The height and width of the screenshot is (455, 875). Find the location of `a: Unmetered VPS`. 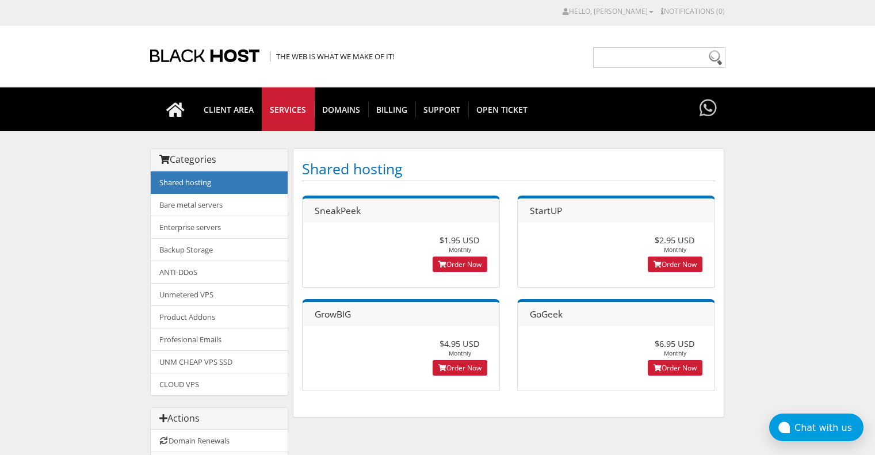

a: Unmetered VPS is located at coordinates (219, 294).